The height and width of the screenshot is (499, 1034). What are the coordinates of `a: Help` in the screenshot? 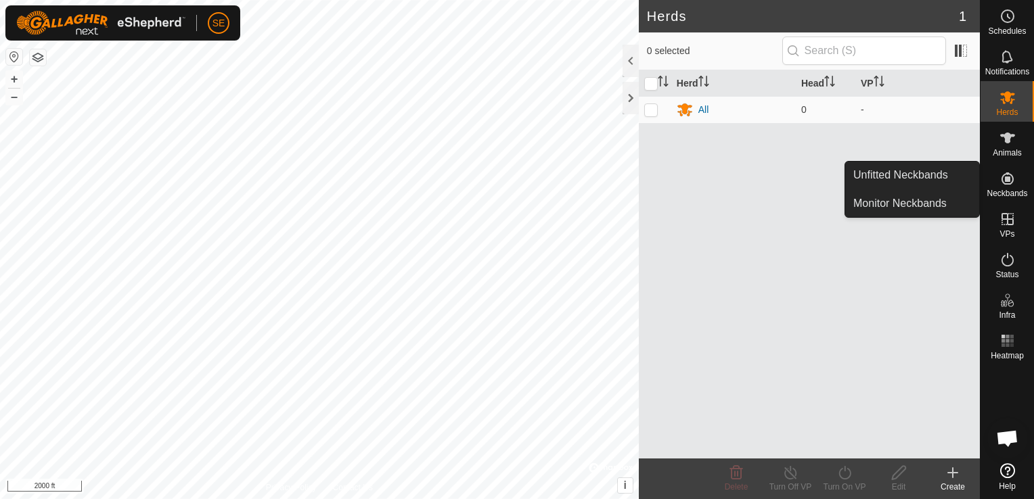 It's located at (1007, 477).